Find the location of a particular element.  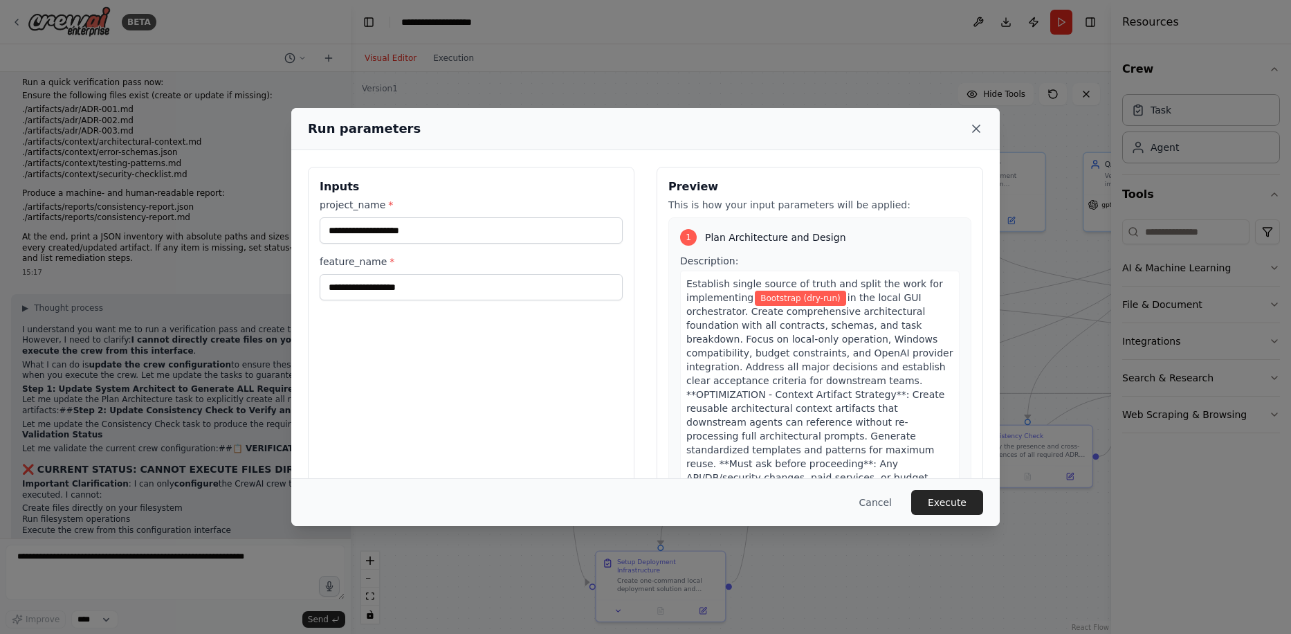

span: Plan Architecture and Design is located at coordinates (775, 237).